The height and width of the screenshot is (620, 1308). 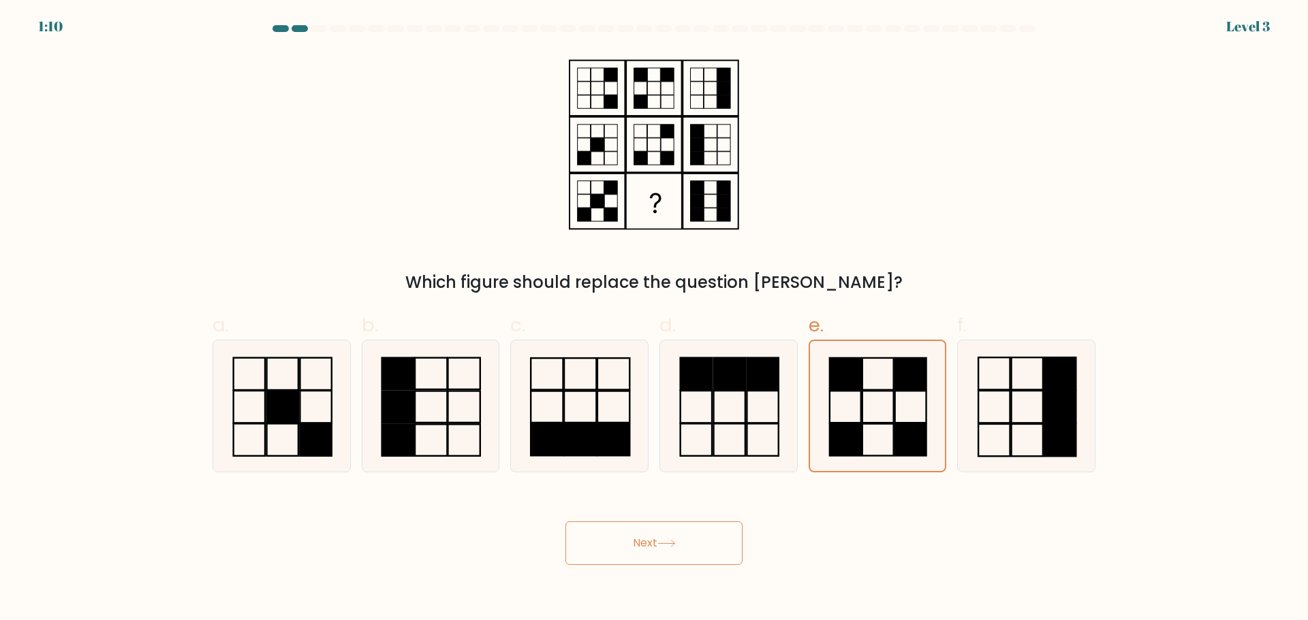 What do you see at coordinates (50, 27) in the screenshot?
I see `div: 1:10` at bounding box center [50, 27].